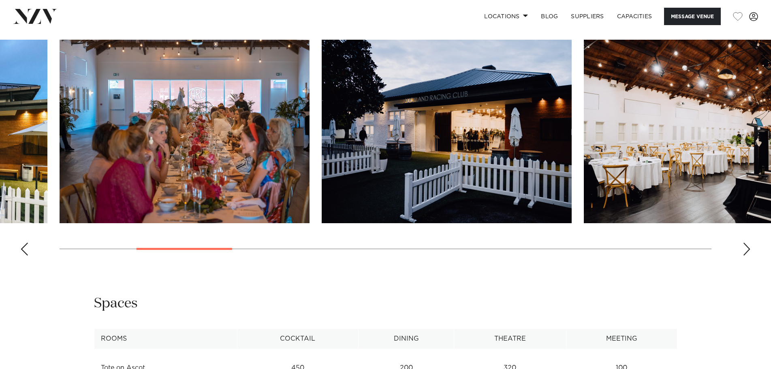  Describe the element at coordinates (116, 304) in the screenshot. I see `h2: Spaces` at that location.